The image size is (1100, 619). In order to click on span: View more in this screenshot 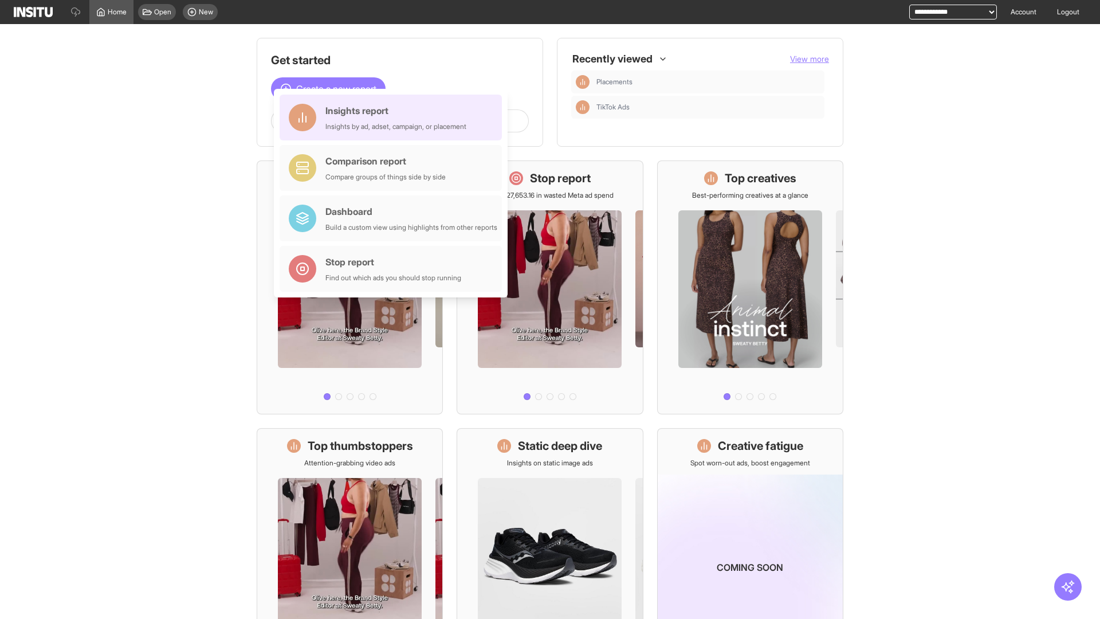, I will do `click(809, 58)`.